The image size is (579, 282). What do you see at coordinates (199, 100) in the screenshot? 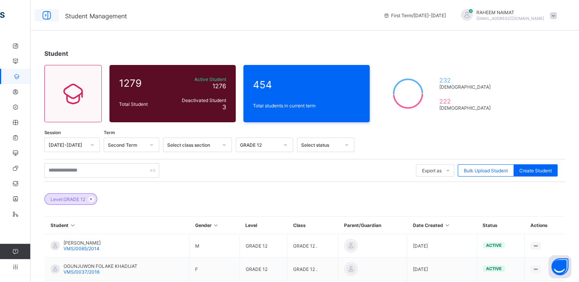
I see `span: Deactivated Student` at bounding box center [199, 100].